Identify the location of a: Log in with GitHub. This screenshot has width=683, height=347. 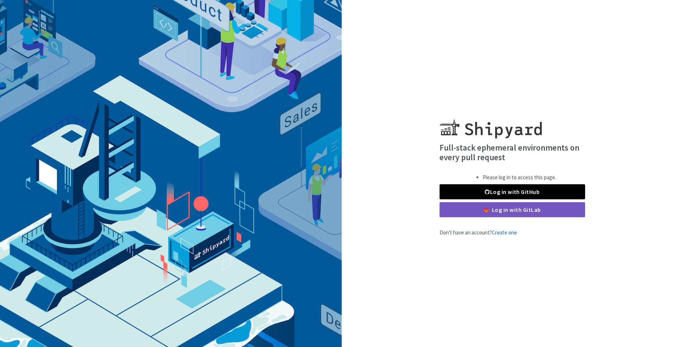
(512, 192).